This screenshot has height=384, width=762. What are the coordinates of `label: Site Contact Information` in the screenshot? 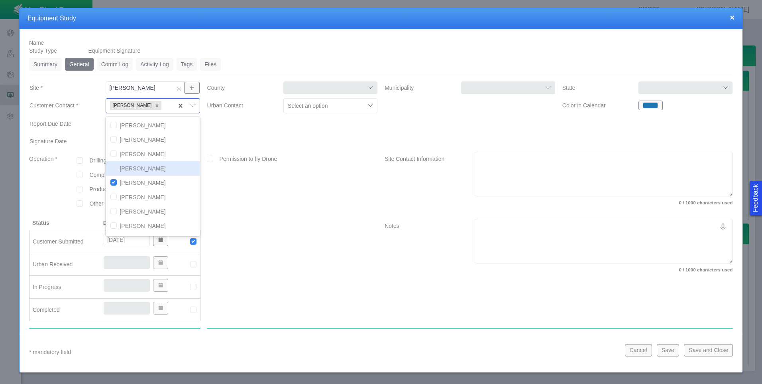 It's located at (423, 180).